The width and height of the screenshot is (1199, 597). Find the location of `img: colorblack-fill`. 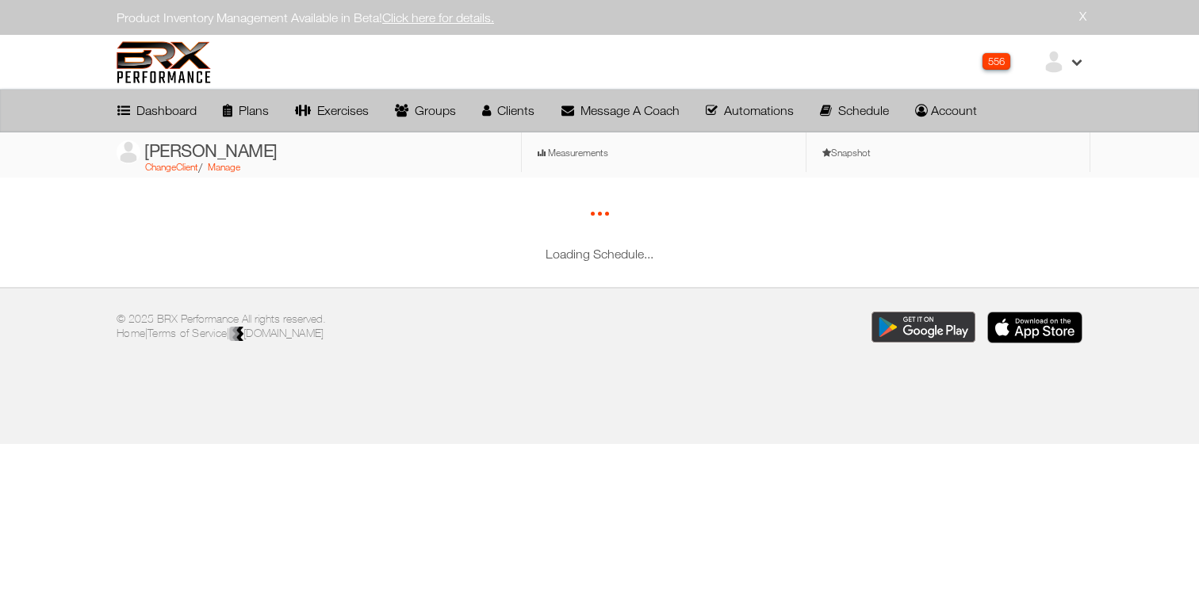

img: colorblack-fill is located at coordinates (236, 335).